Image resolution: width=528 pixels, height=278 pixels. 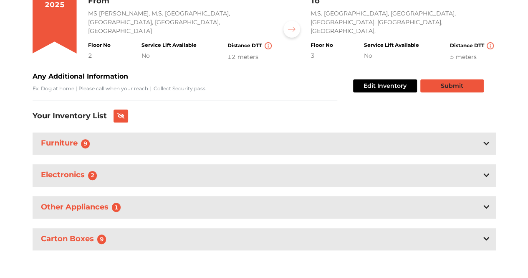 What do you see at coordinates (93, 175) in the screenshot?
I see `span: 2` at bounding box center [93, 175].